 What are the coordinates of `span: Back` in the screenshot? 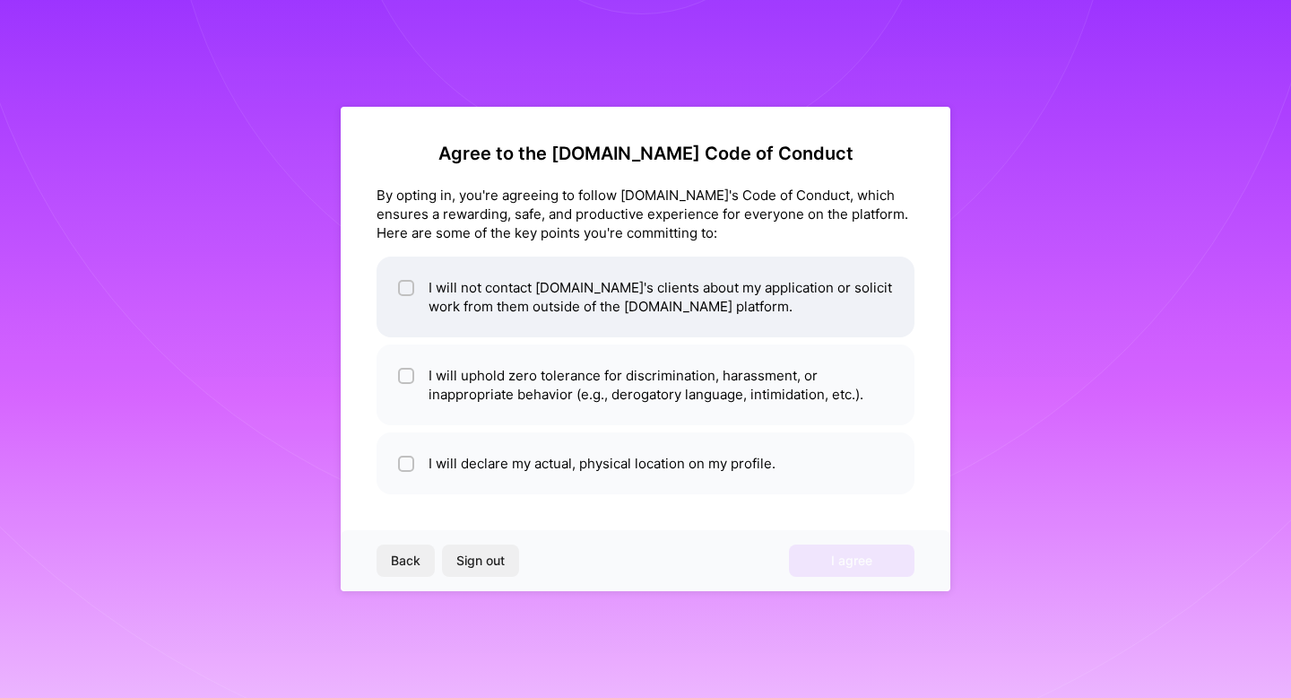 It's located at (405, 560).